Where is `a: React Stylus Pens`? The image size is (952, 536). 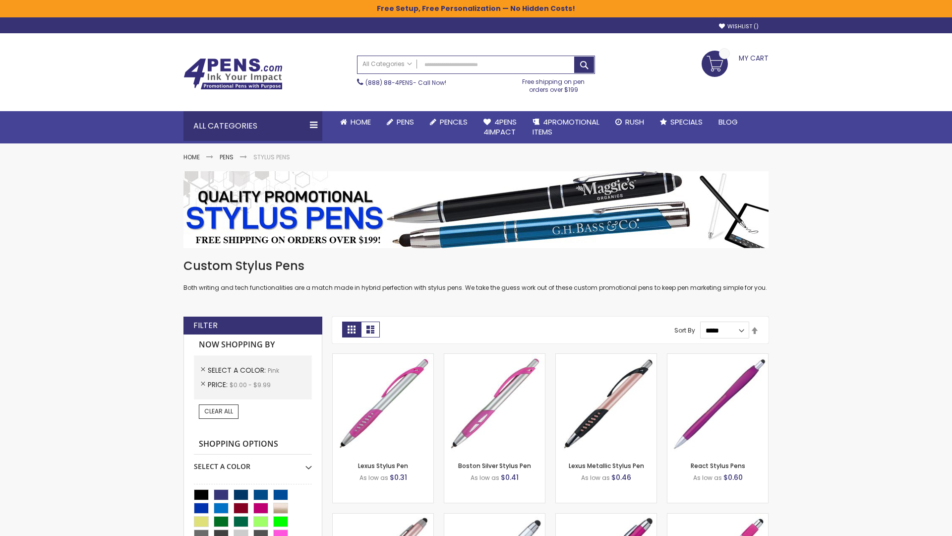
a: React Stylus Pens is located at coordinates (718, 465).